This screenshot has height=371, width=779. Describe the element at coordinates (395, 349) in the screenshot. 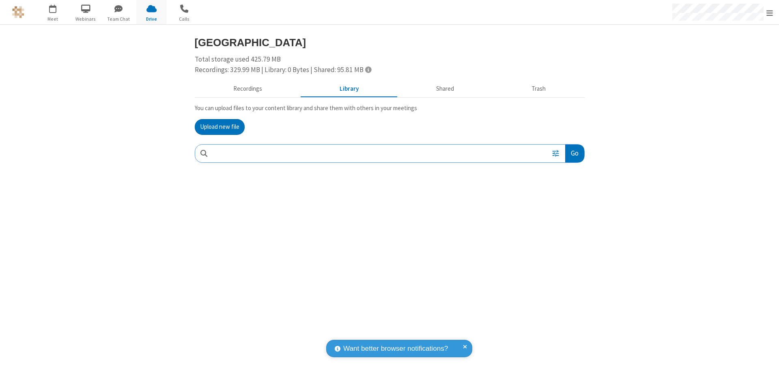

I see `span: Want better browser notifications?` at that location.